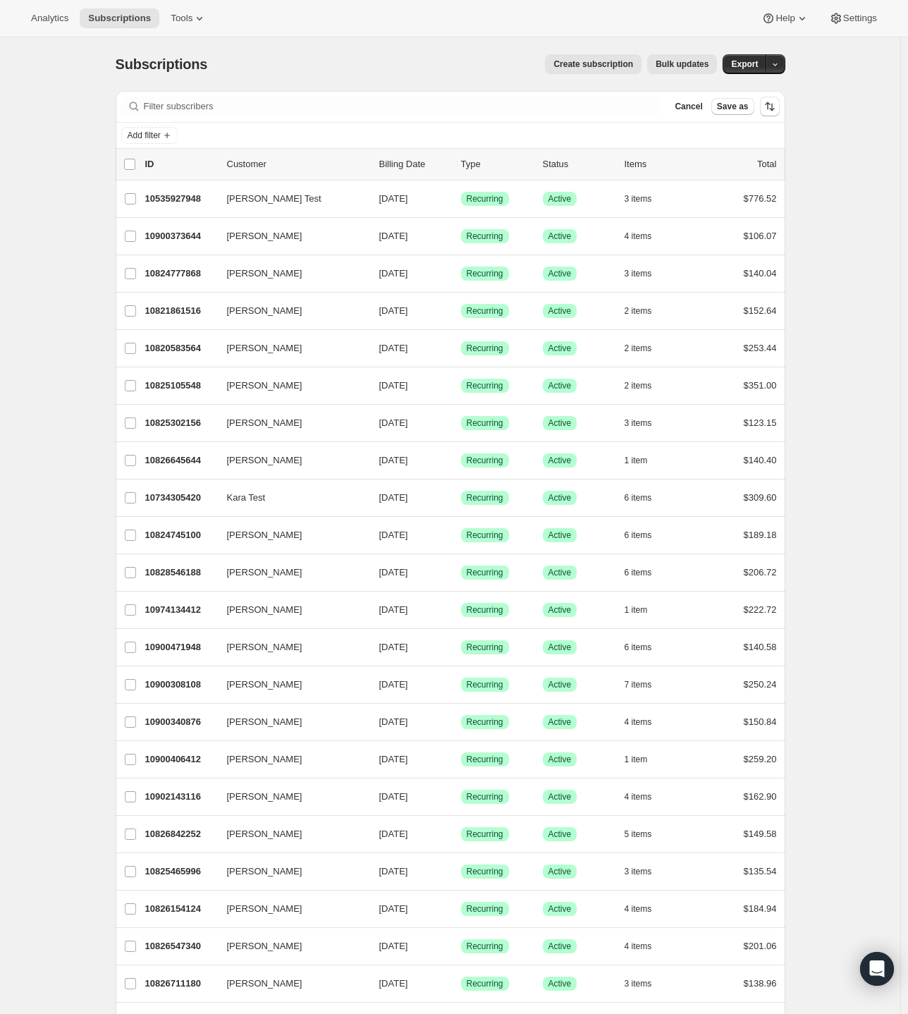 The width and height of the screenshot is (908, 1014). I want to click on p: 10826711180, so click(180, 983).